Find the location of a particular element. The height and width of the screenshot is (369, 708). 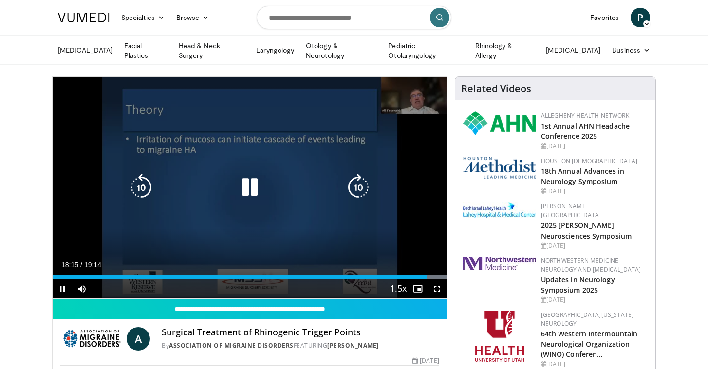

a: Pediatric Otolaryngology is located at coordinates (425, 51).